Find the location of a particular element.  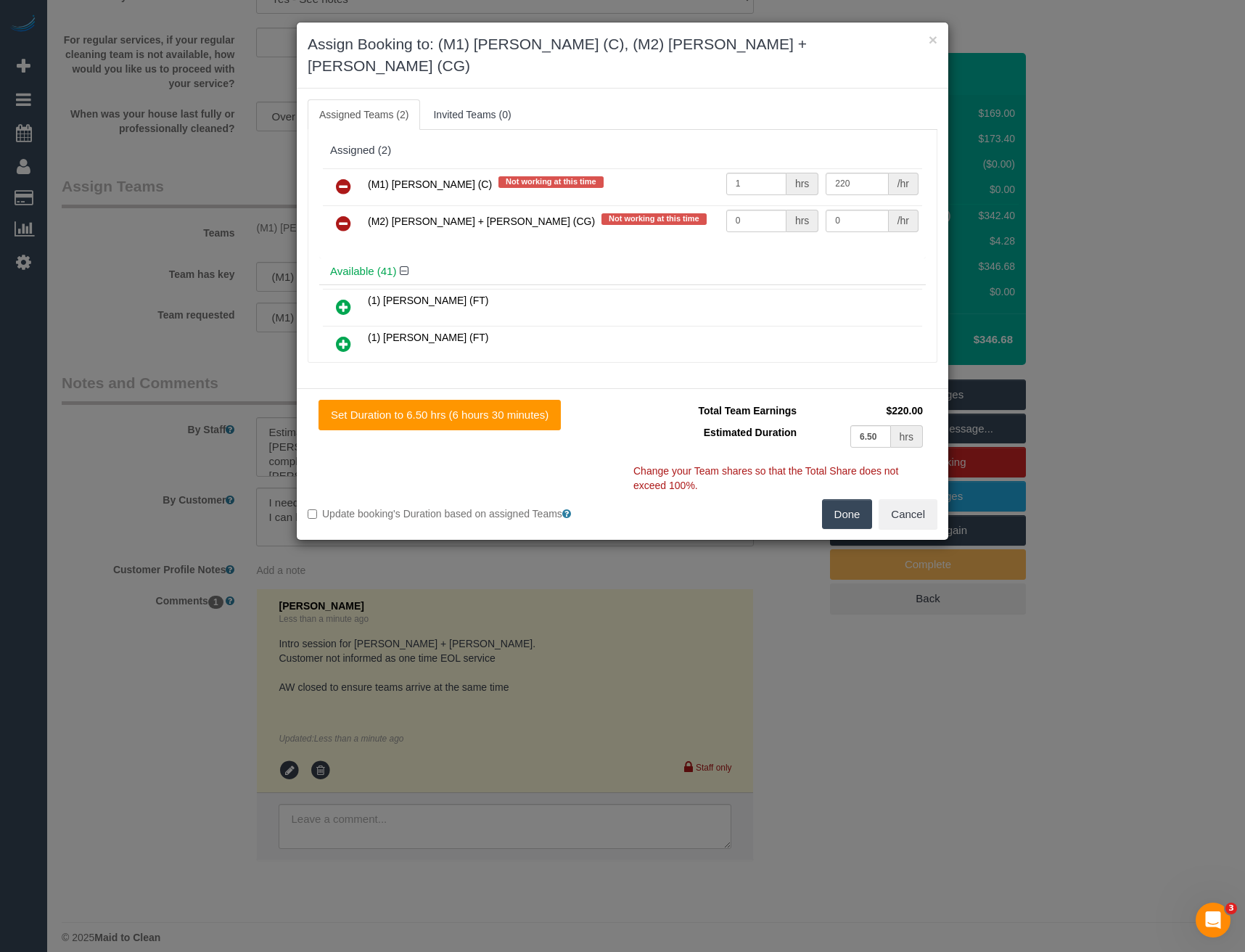

td: Total Team Earnings is located at coordinates (717, 410).